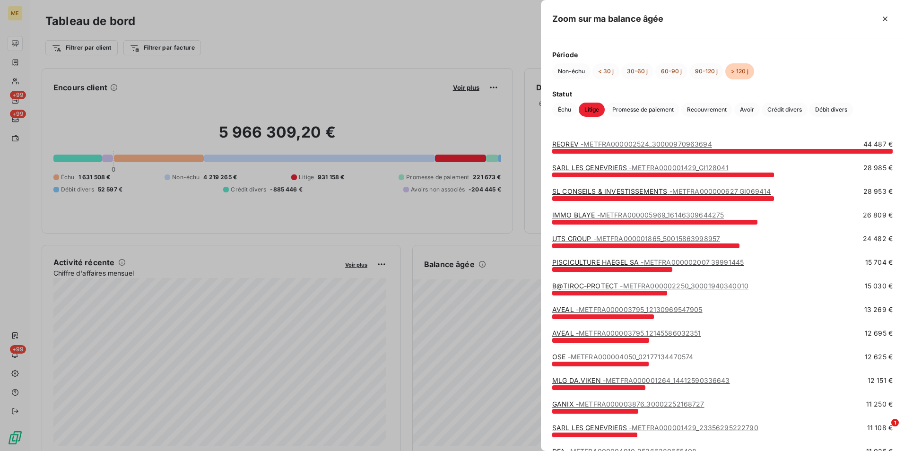 The height and width of the screenshot is (451, 904). I want to click on span: 28 953 €, so click(878, 191).